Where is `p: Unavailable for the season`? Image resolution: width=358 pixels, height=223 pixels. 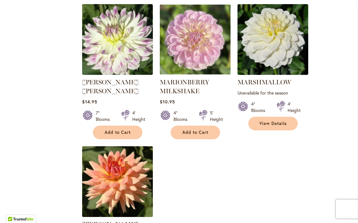
p: Unavailable for the season is located at coordinates (273, 93).